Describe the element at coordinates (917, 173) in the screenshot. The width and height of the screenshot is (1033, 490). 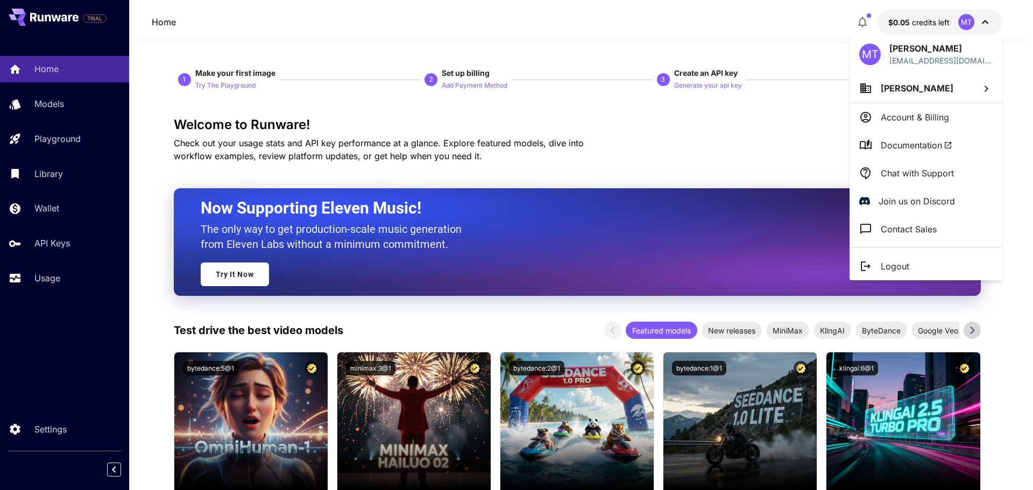
I see `p: Chat with Support` at that location.